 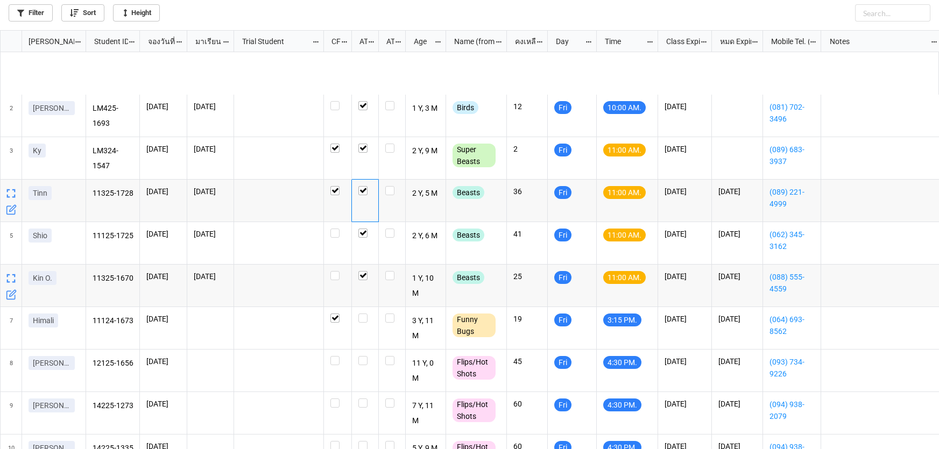 What do you see at coordinates (425, 194) in the screenshot?
I see `p: 2 Y, 5 M` at bounding box center [425, 194].